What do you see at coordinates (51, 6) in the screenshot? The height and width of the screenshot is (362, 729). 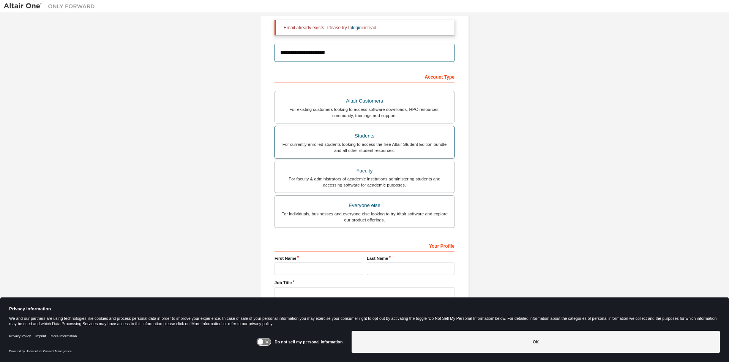 I see `img: Altair One` at bounding box center [51, 6].